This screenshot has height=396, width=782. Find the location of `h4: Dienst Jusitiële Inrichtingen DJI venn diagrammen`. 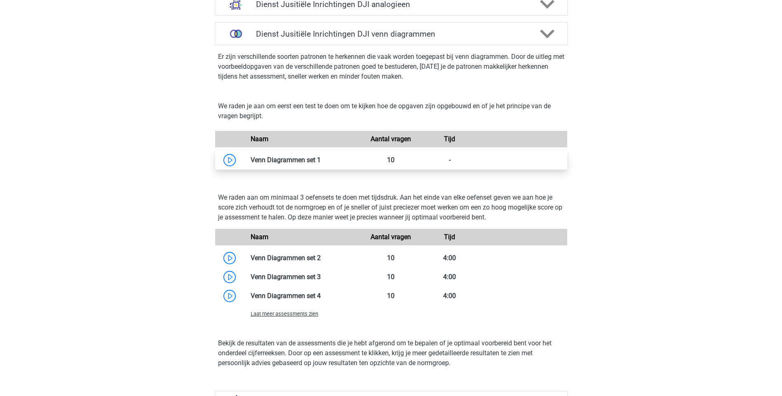

h4: Dienst Jusitiële Inrichtingen DJI venn diagrammen is located at coordinates (391, 34).